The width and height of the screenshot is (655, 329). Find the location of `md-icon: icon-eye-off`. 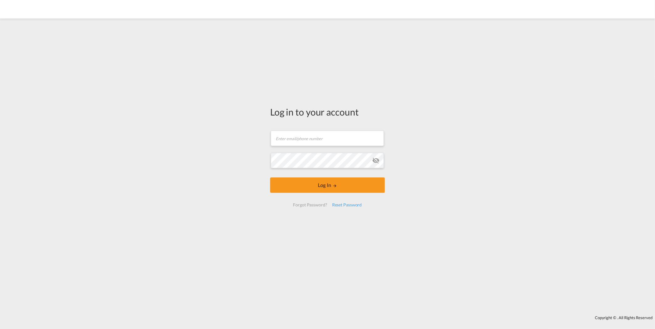

md-icon: icon-eye-off is located at coordinates (376, 161).